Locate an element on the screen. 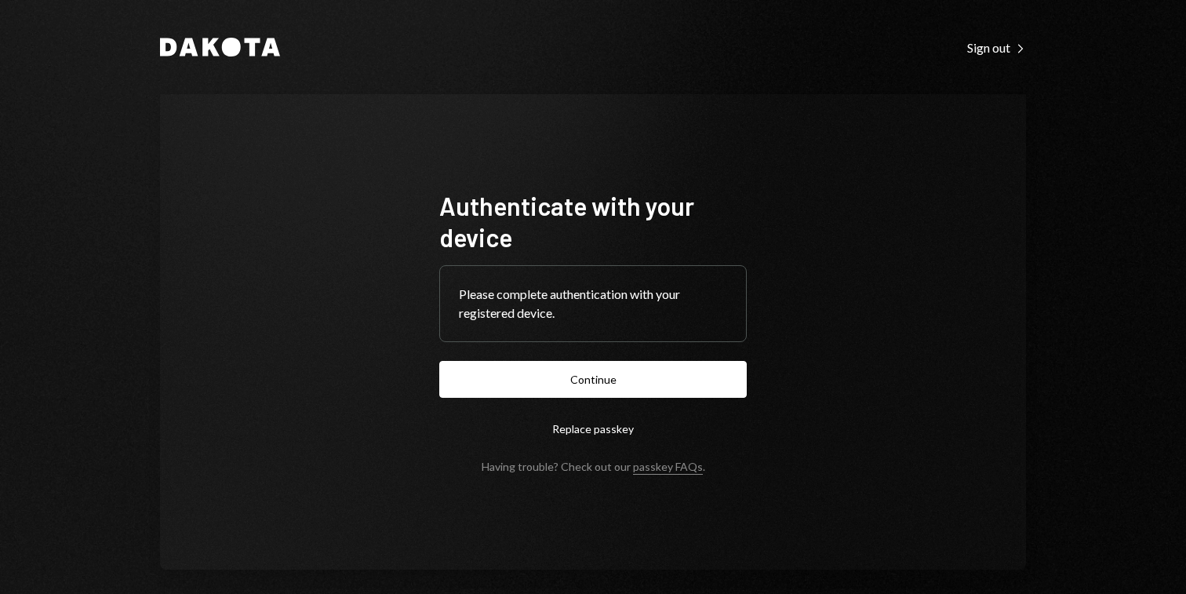 The image size is (1186, 594). button: Replace passkey is located at coordinates (593, 428).